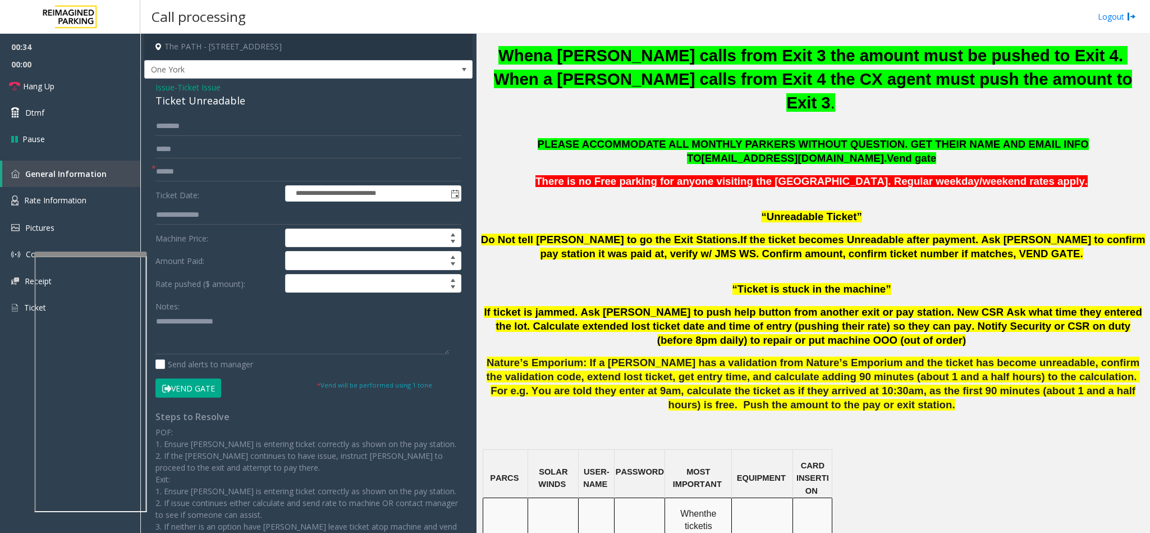  What do you see at coordinates (167, 304) in the screenshot?
I see `label: Notes:` at bounding box center [167, 304].